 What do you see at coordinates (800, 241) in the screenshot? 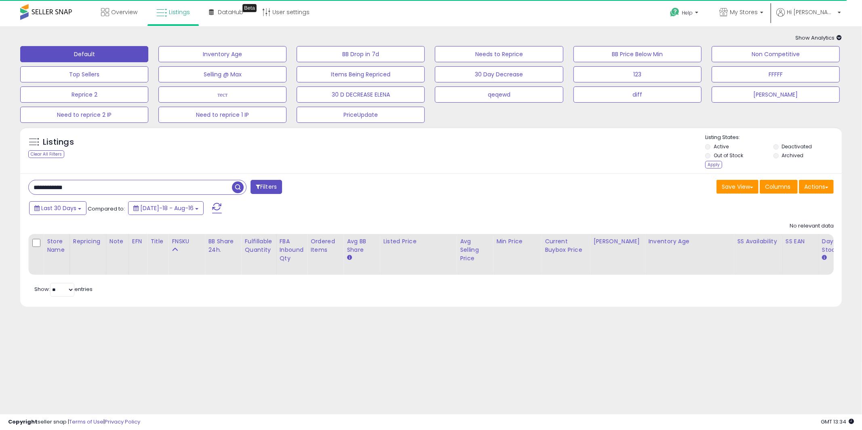
I see `div: SS EAN` at bounding box center [800, 241].